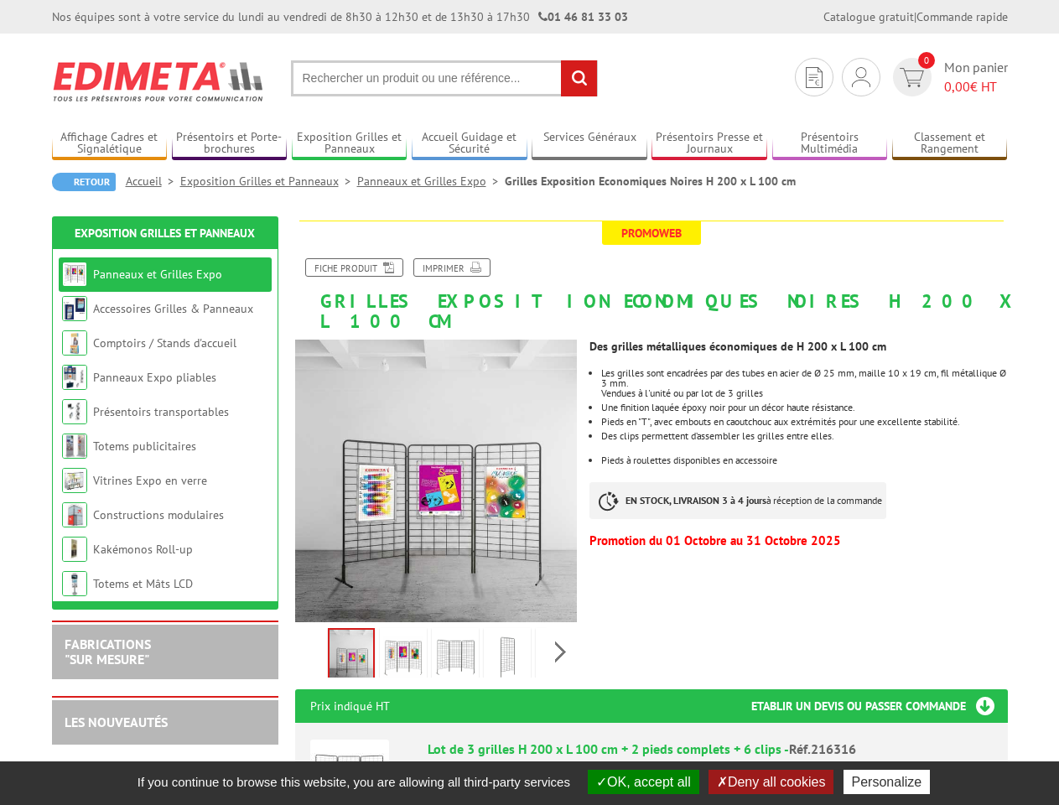  I want to click on strong: Des grilles métalliques économiques de H 200 x L 100 cm, so click(738, 346).